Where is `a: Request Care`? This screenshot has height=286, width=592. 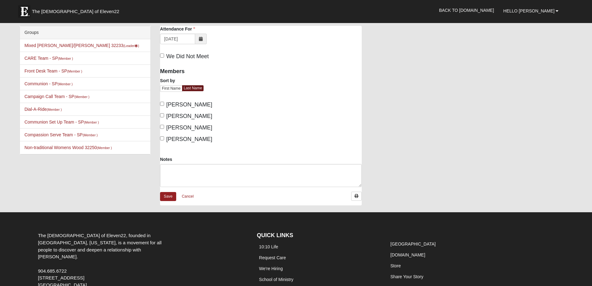 a: Request Care is located at coordinates (273, 257).